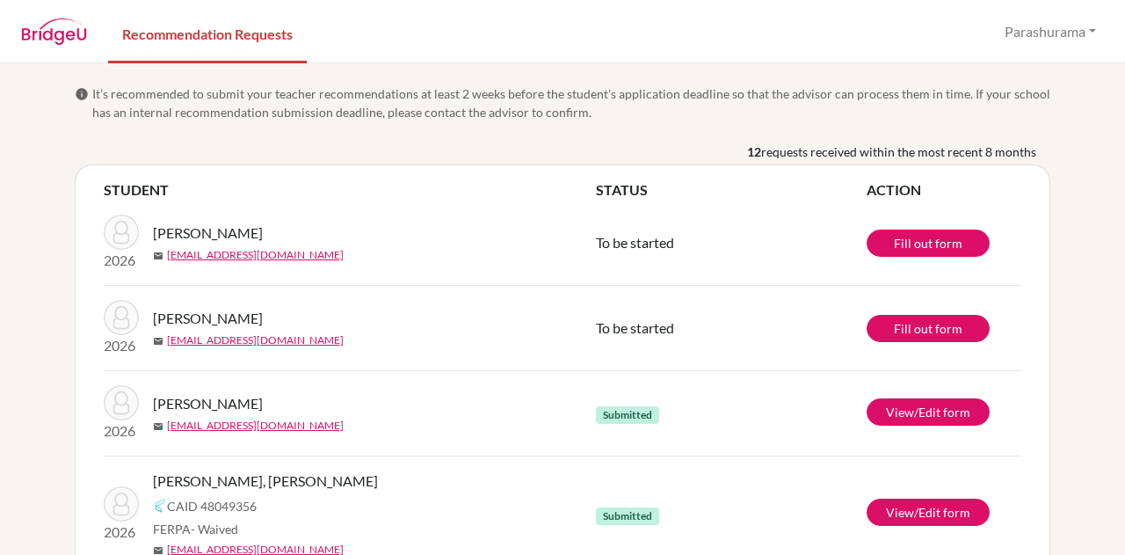  What do you see at coordinates (195, 528) in the screenshot?
I see `span: FERPA` at bounding box center [195, 528].